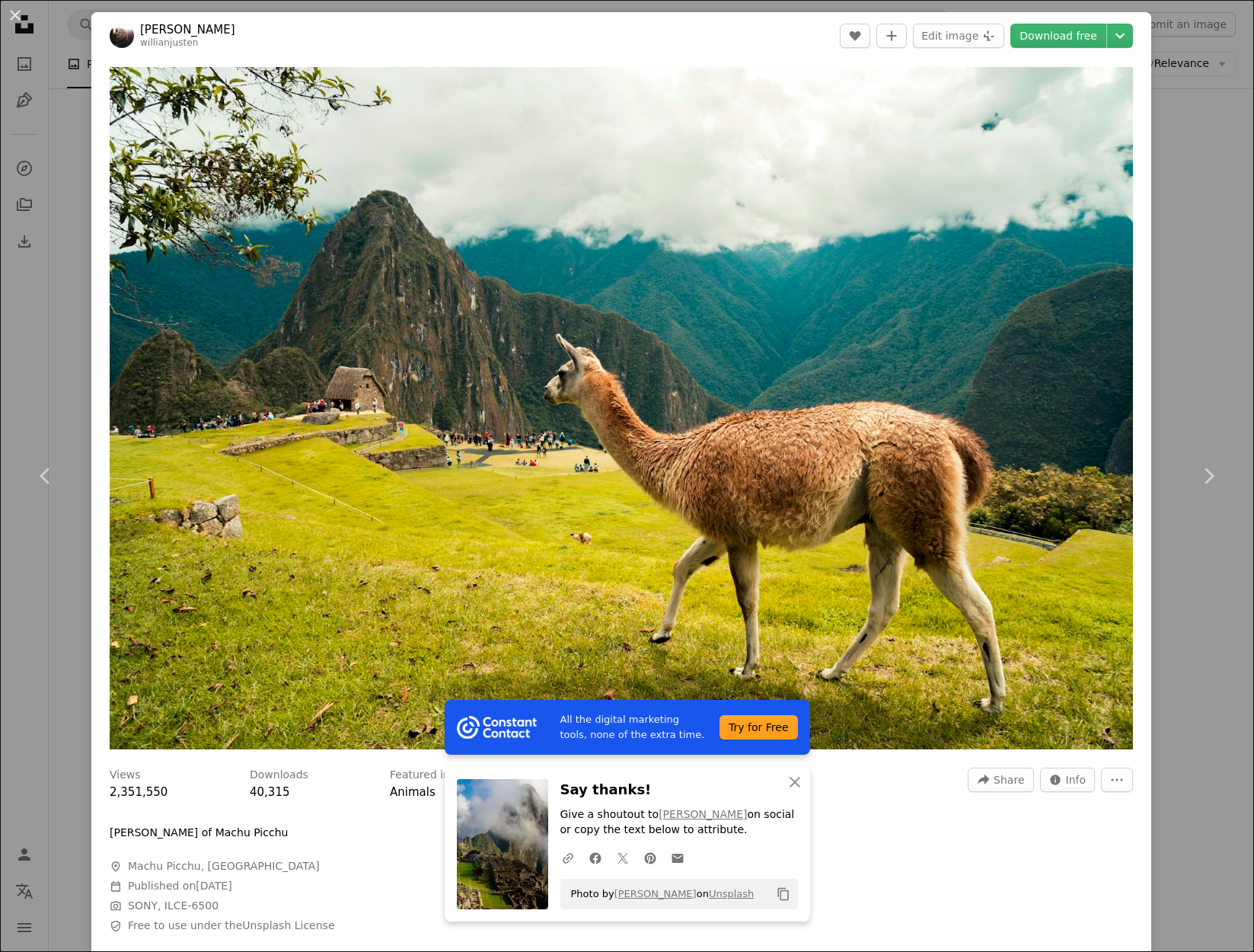 Image resolution: width=1254 pixels, height=952 pixels. Describe the element at coordinates (1117, 780) in the screenshot. I see `button: More Actions` at that location.